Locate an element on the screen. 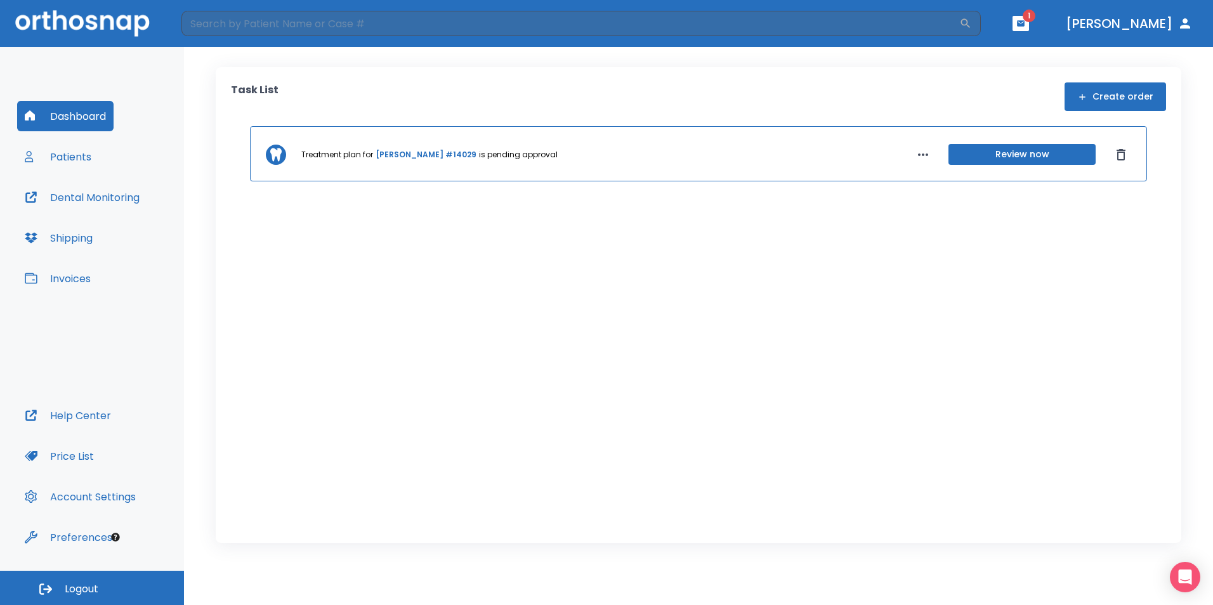 The image size is (1213, 605). a: Help Center is located at coordinates (68, 415).